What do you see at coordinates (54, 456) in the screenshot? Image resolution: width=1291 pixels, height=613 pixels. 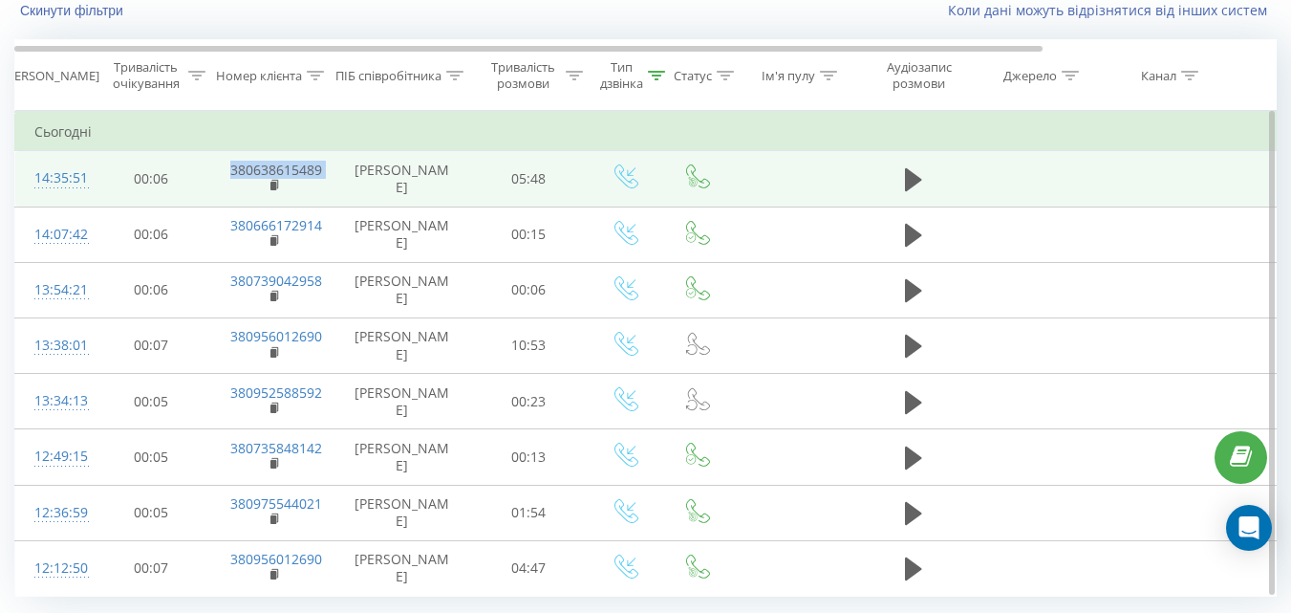 I see `div: 12:49:15` at bounding box center [54, 456].